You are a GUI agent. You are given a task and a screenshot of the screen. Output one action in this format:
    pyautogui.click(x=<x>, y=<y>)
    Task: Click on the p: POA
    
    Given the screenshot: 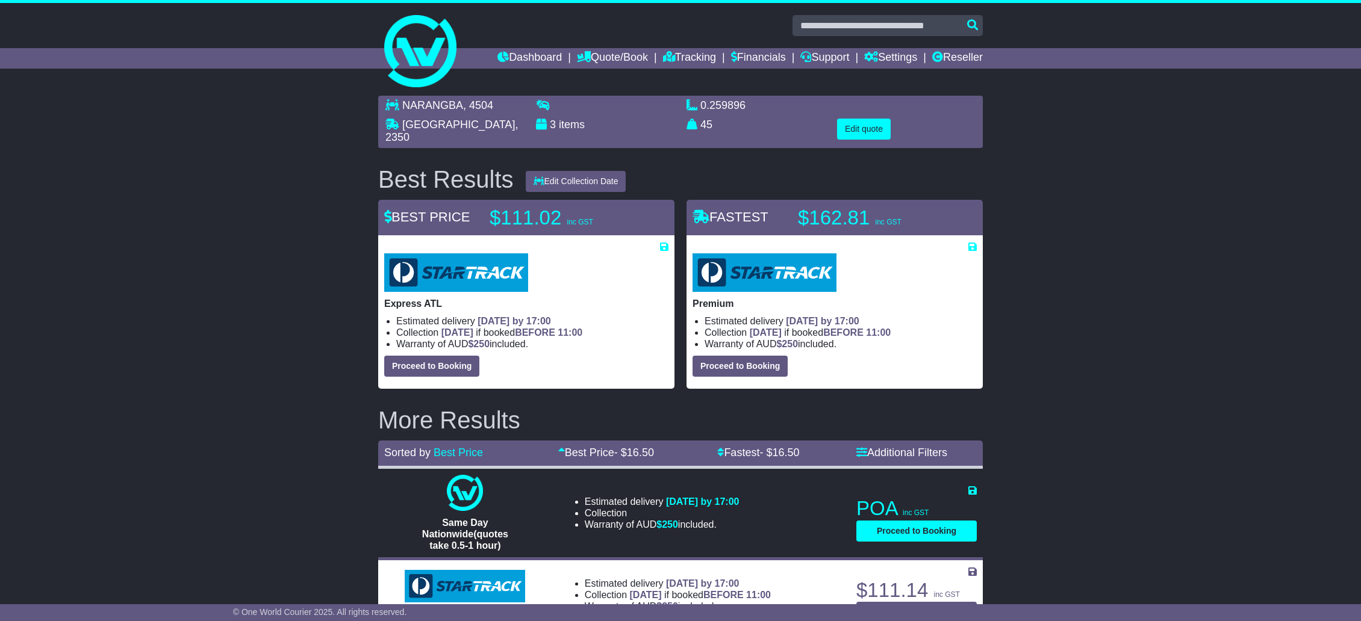 What is the action you would take?
    pyautogui.click(x=916, y=509)
    